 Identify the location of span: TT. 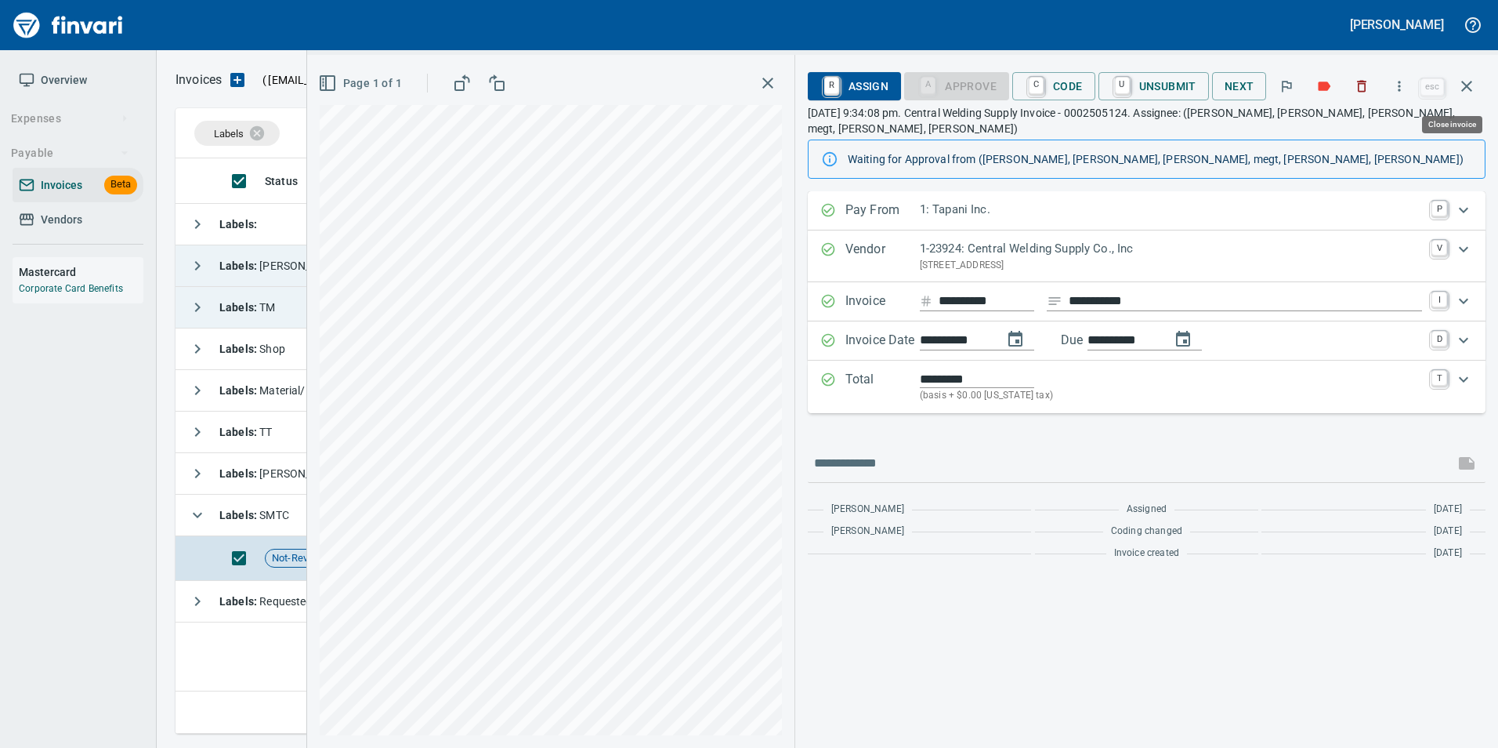
(246, 432).